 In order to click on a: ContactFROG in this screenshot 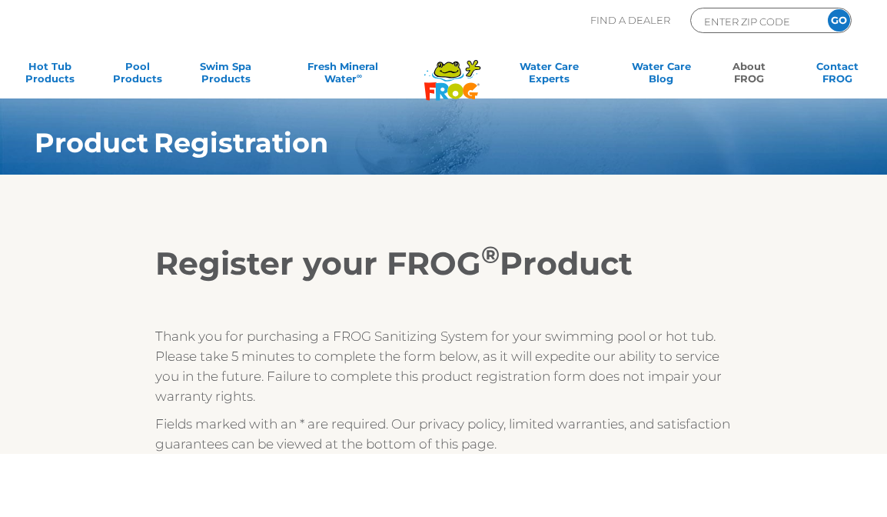, I will do `click(837, 75)`.